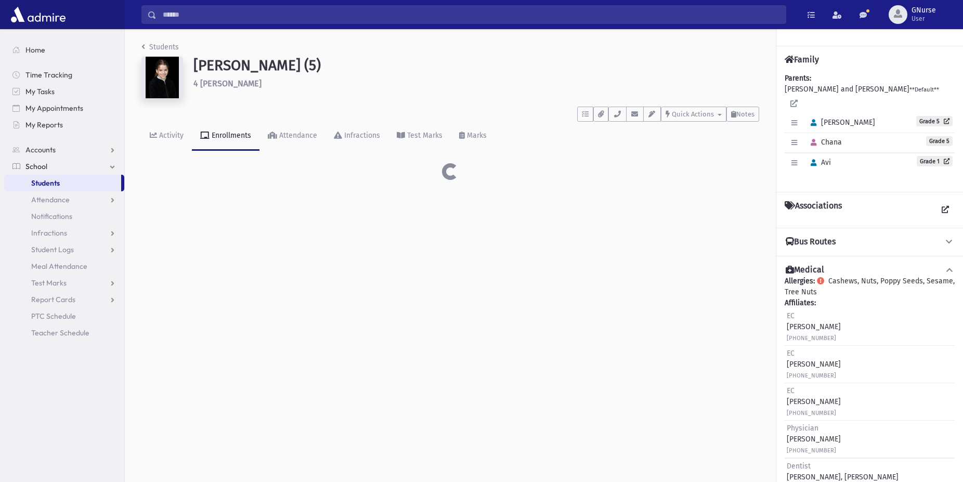 Image resolution: width=963 pixels, height=482 pixels. I want to click on a: My Tasks, so click(64, 92).